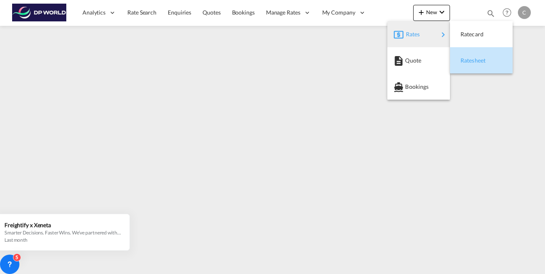  I want to click on div: Ratecard, so click(481, 34).